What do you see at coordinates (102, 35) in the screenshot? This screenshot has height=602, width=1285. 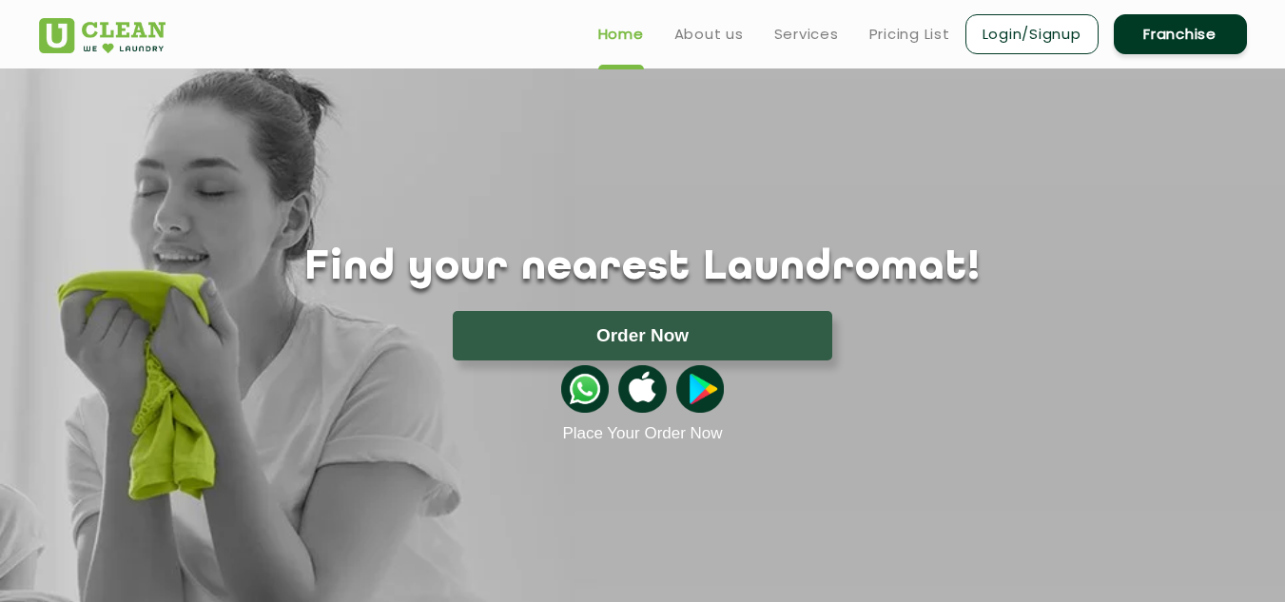 I see `img: UClean Laundry and Dry Cleaning` at bounding box center [102, 35].